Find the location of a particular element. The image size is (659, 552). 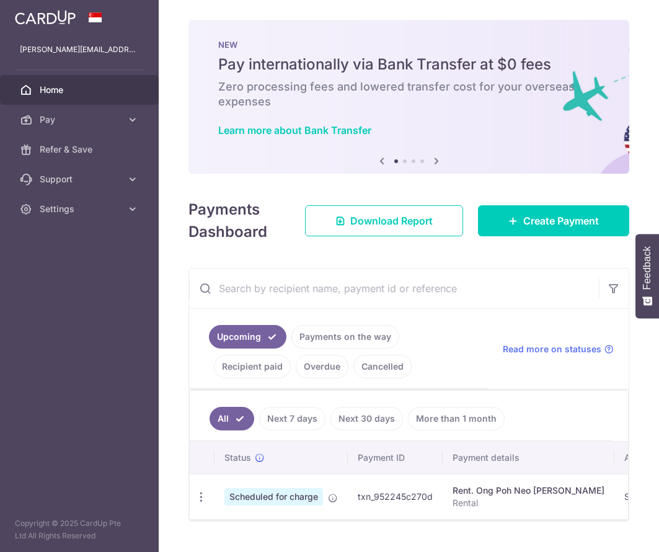

span: Feedback is located at coordinates (648, 268).